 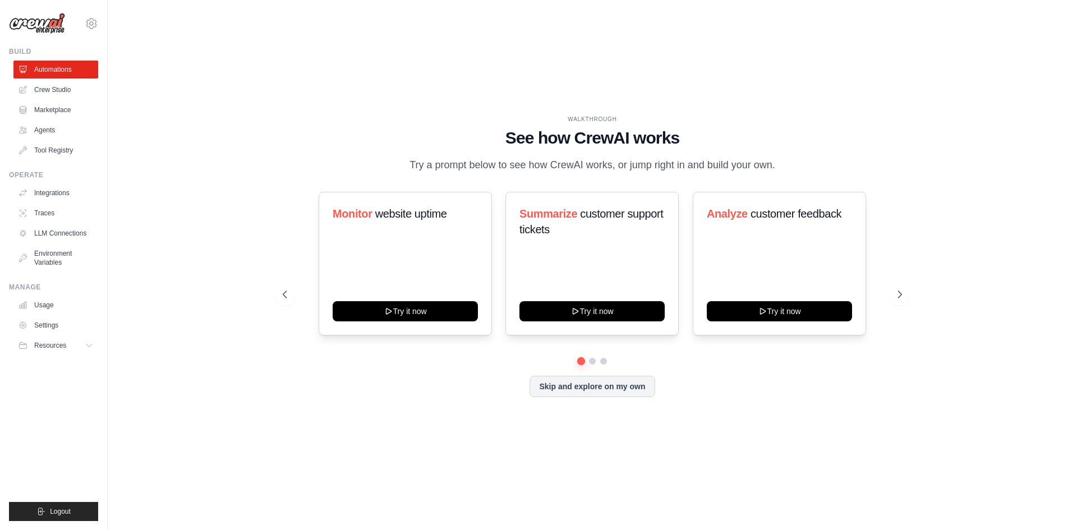 What do you see at coordinates (60, 512) in the screenshot?
I see `span: Logout` at bounding box center [60, 512].